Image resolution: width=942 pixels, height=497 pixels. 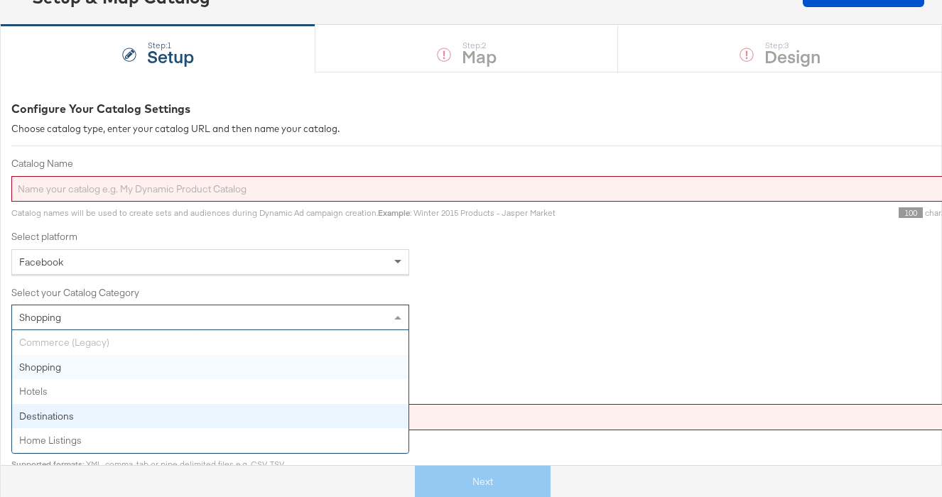 What do you see at coordinates (170, 55) in the screenshot?
I see `strong: Setup` at bounding box center [170, 55].